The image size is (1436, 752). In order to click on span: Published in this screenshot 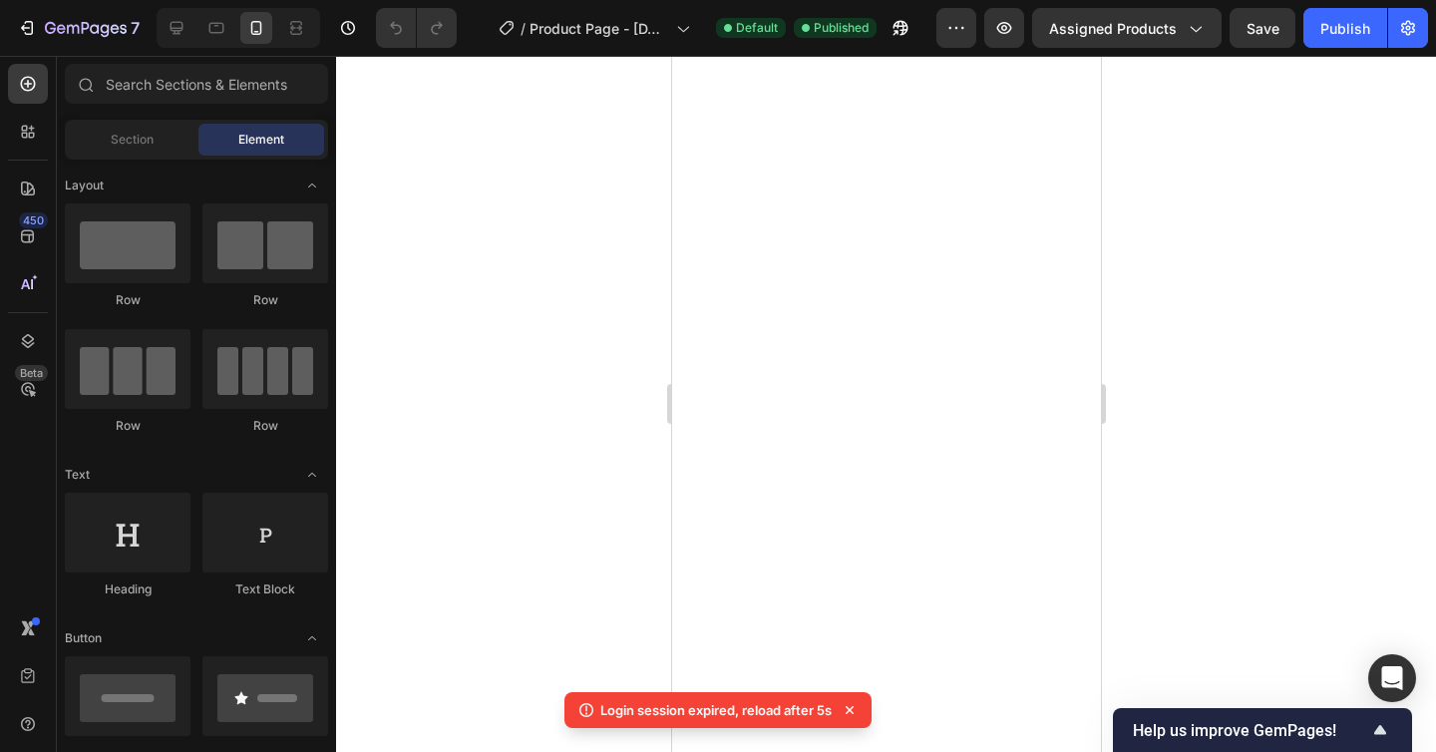, I will do `click(840, 28)`.